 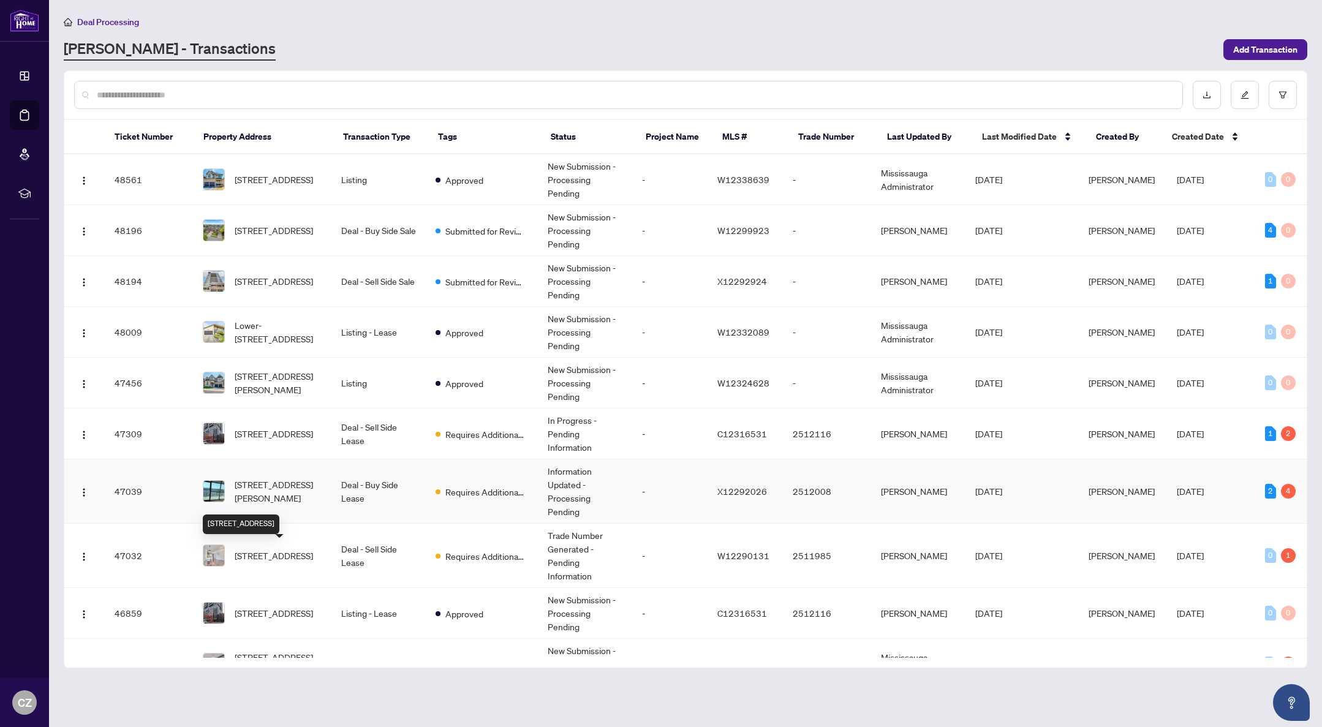 What do you see at coordinates (1282, 95) in the screenshot?
I see `span: filter` at bounding box center [1282, 95].